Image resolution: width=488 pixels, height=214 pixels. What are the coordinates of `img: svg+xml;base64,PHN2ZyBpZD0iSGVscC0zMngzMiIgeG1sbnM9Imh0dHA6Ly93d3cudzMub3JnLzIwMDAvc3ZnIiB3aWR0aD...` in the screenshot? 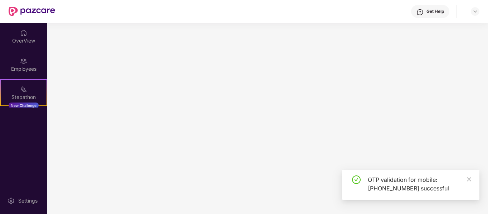 It's located at (420, 12).